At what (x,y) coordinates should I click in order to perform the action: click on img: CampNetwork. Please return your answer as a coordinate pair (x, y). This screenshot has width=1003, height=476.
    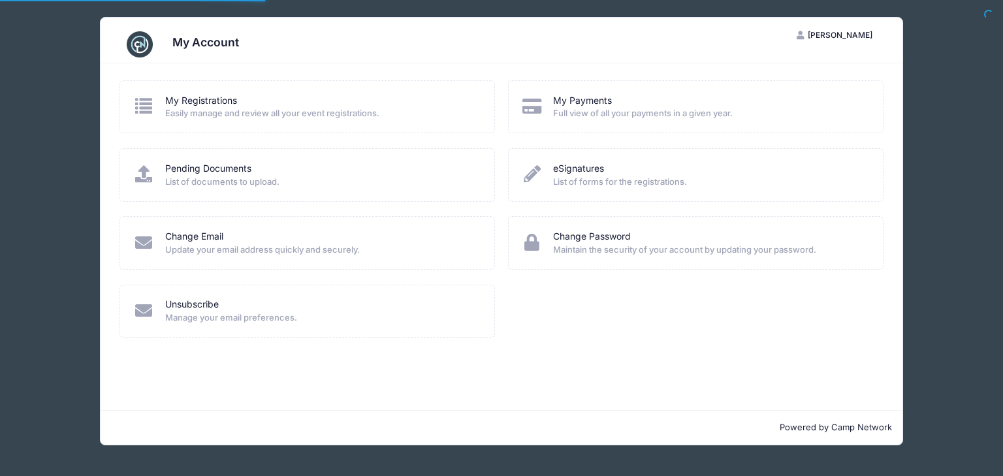
    Looking at the image, I should click on (140, 44).